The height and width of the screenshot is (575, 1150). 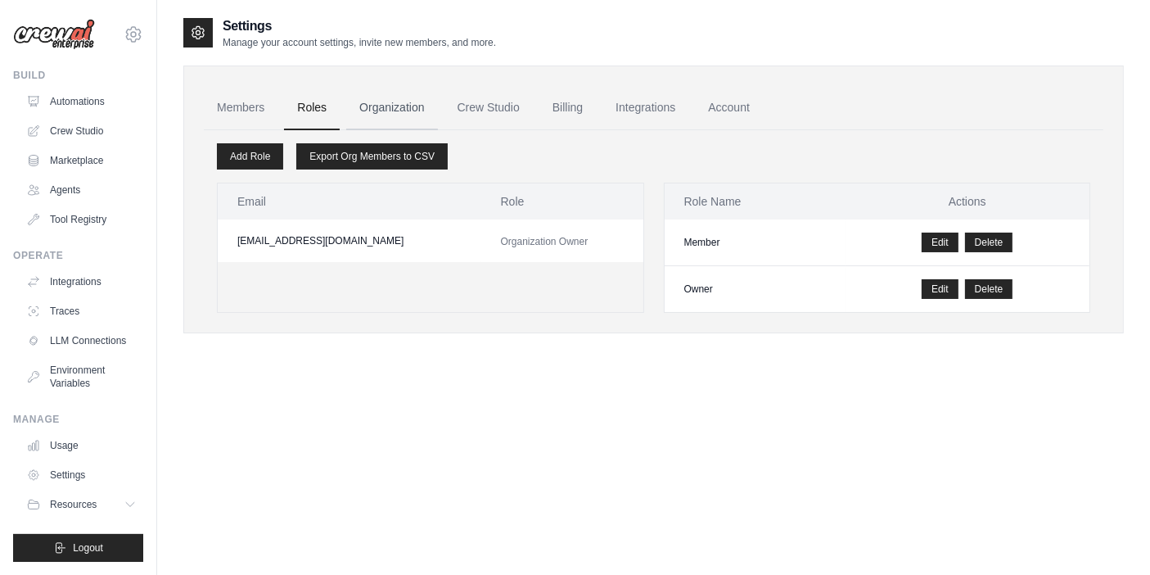 I want to click on a: Export Org Members to CSV, so click(x=372, y=156).